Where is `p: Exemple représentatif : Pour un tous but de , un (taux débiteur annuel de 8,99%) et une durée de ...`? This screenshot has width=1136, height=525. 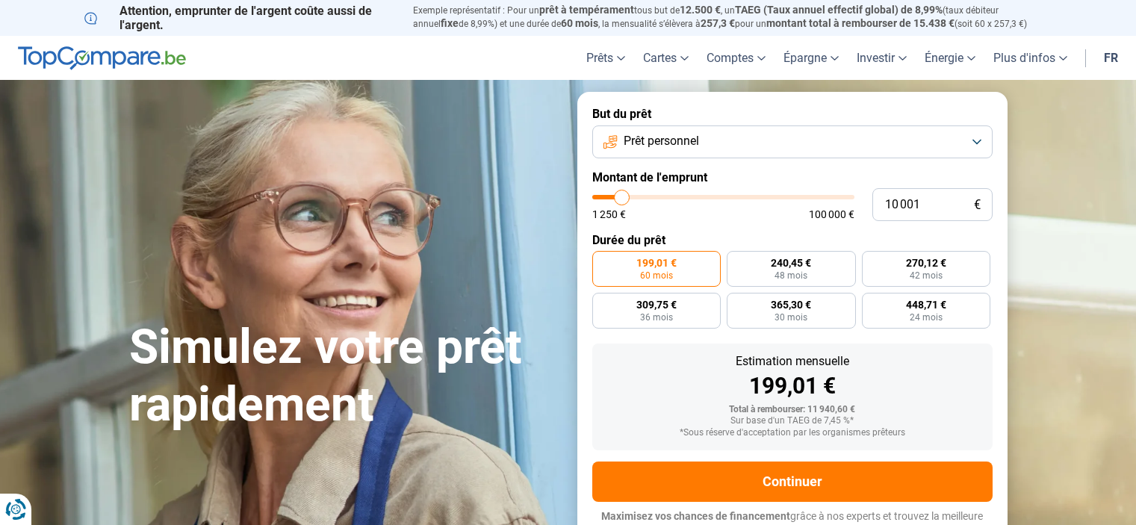 p: Exemple représentatif : Pour un tous but de , un (taux débiteur annuel de 8,99%) et une durée de ... is located at coordinates (733, 17).